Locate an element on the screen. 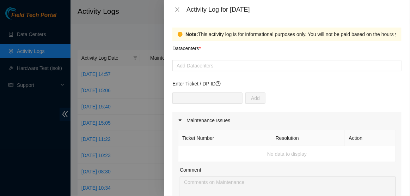 This screenshot has height=196, width=410. span: close is located at coordinates (177, 10).